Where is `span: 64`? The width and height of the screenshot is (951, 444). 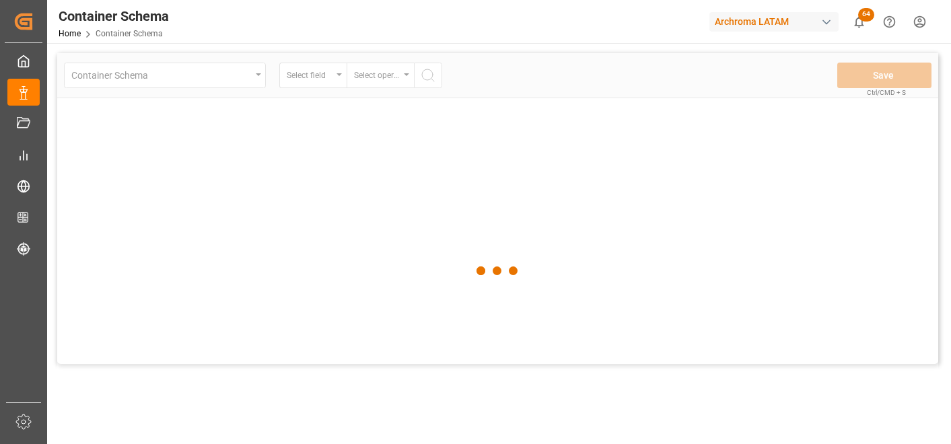 span: 64 is located at coordinates (867, 15).